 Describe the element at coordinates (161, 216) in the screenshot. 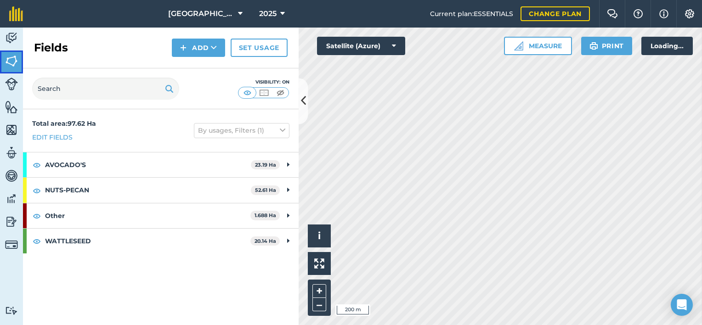

I see `div: Other1.688 Ha` at that location.